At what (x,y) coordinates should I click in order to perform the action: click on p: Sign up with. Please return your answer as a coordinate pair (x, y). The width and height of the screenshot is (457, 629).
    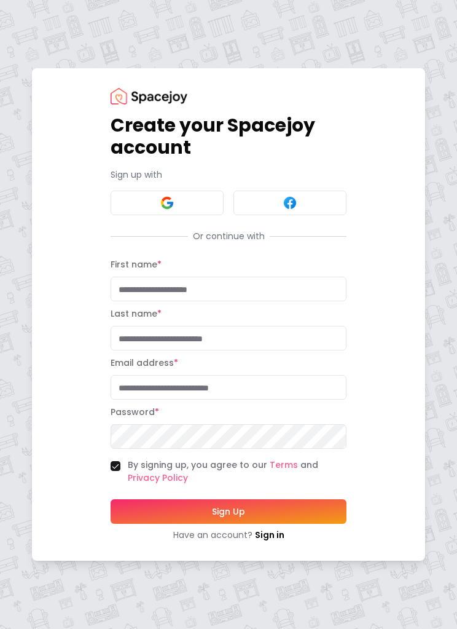
    Looking at the image, I should click on (229, 174).